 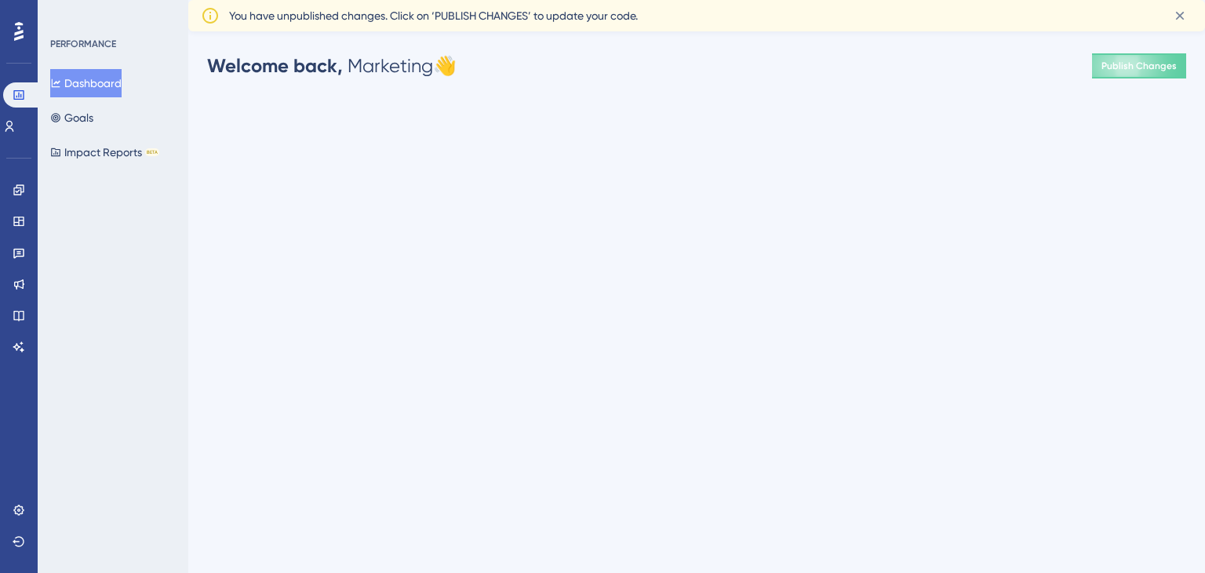 What do you see at coordinates (71, 118) in the screenshot?
I see `button: Goals` at bounding box center [71, 118].